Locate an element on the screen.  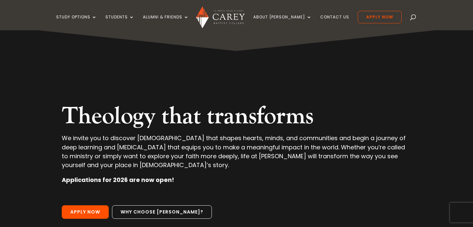
a: Alumni & Friends is located at coordinates (166, 22).